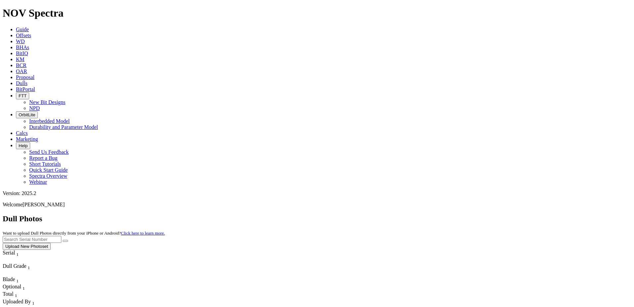  Describe the element at coordinates (317, 193) in the screenshot. I see `div: Version: 2025.2` at that location.